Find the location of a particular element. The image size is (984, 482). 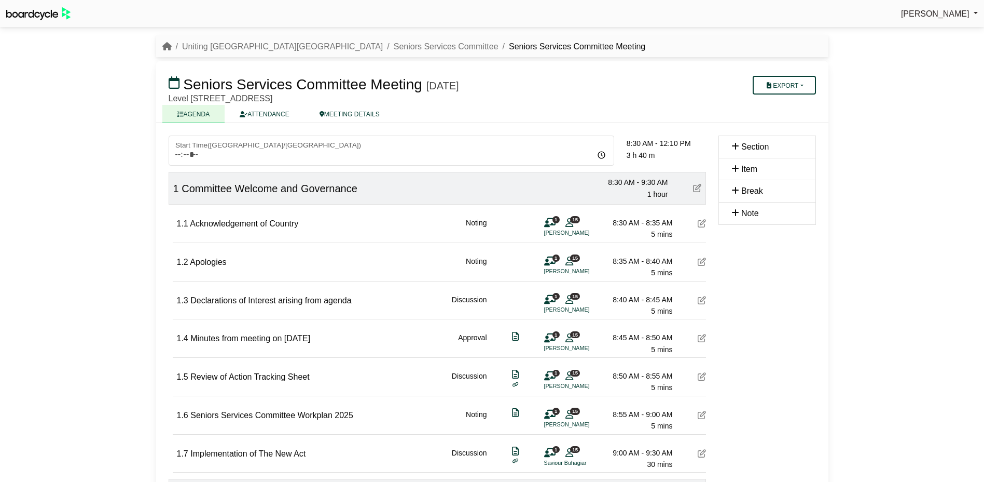

div: 9:00 AM - 9:30 AM is located at coordinates (637, 453).